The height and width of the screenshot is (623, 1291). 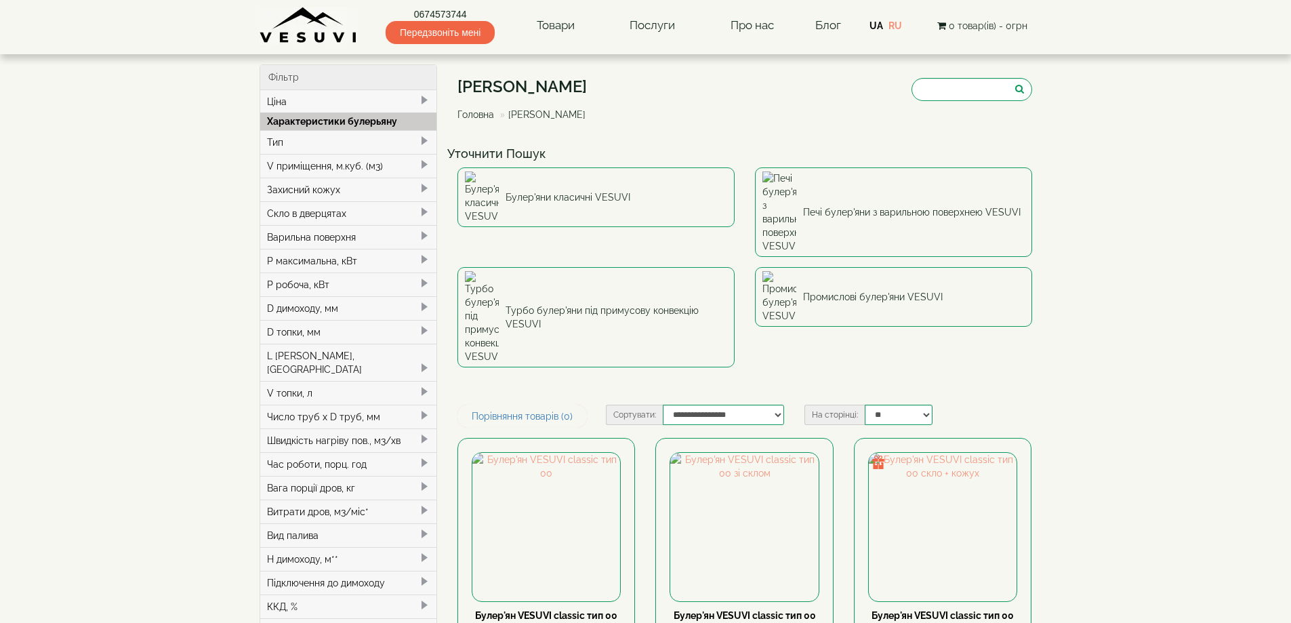 What do you see at coordinates (476, 115) in the screenshot?
I see `a: Головна` at bounding box center [476, 115].